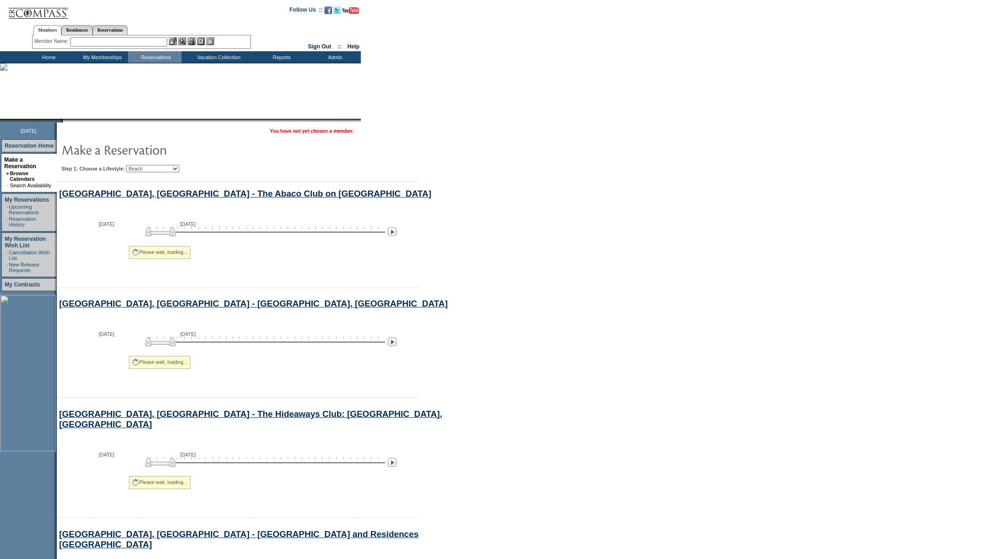 This screenshot has height=559, width=993. Describe the element at coordinates (191, 41) in the screenshot. I see `img: Impersonate` at that location.